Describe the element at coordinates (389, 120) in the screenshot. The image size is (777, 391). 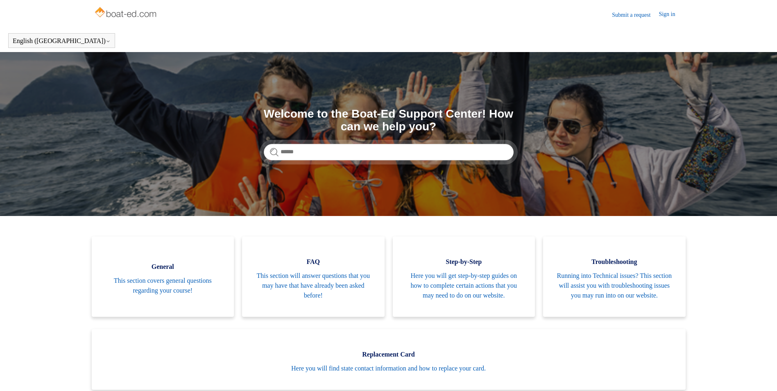
I see `h1: Welcome to the Boat-Ed Support Center! How can we help you?` at that location.